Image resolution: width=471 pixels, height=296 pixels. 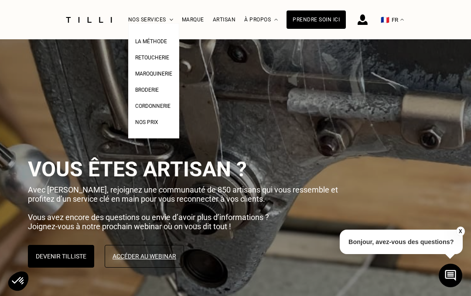 What do you see at coordinates (224, 20) in the screenshot?
I see `div: Artisan` at bounding box center [224, 20].